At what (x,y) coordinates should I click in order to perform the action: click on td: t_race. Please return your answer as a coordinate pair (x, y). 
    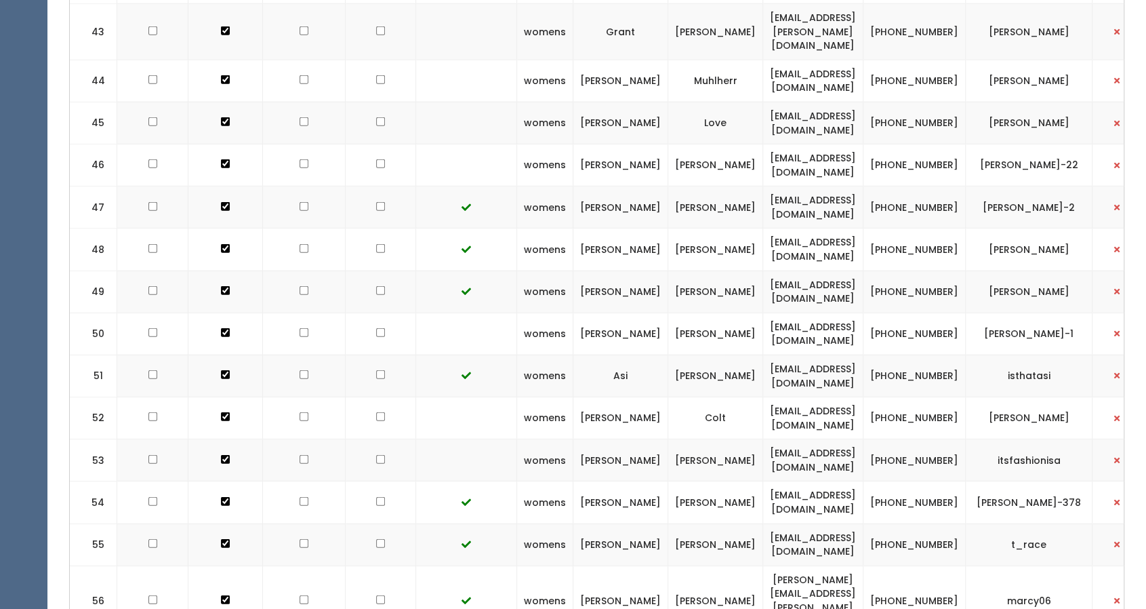
    Looking at the image, I should click on (1029, 544).